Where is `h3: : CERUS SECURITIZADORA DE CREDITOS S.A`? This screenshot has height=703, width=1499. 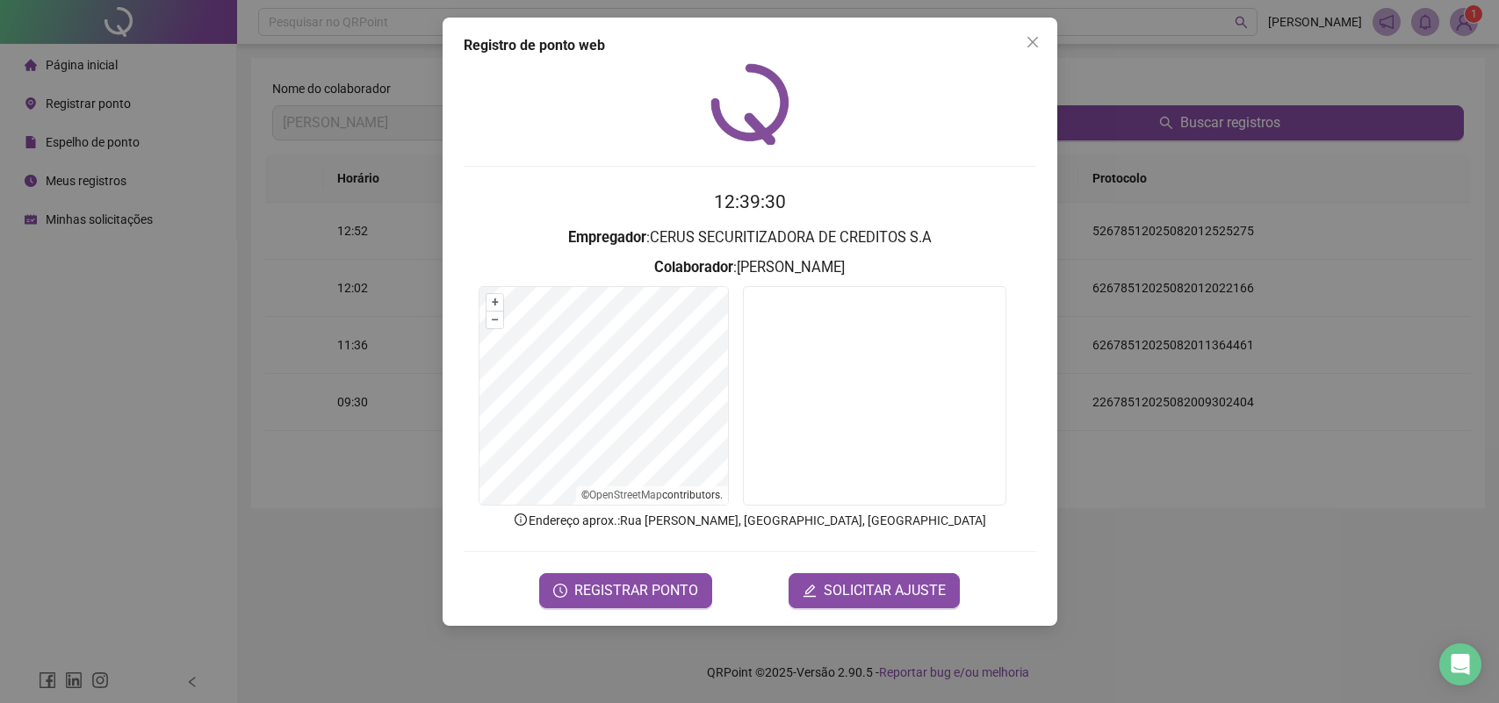 h3: : CERUS SECURITIZADORA DE CREDITOS S.A is located at coordinates (750, 238).